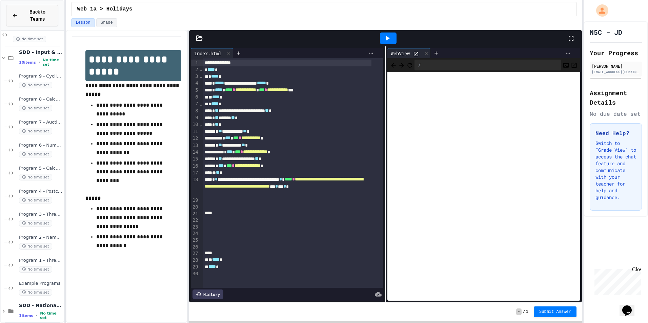 The width and height of the screenshot is (648, 323). What do you see at coordinates (195, 132) in the screenshot?
I see `div: 11` at bounding box center [195, 132].